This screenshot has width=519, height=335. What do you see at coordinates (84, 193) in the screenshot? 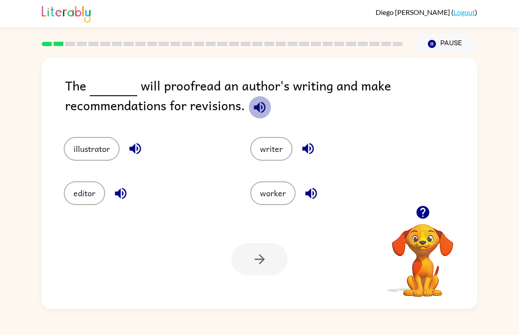
I see `button: editor` at bounding box center [84, 193].